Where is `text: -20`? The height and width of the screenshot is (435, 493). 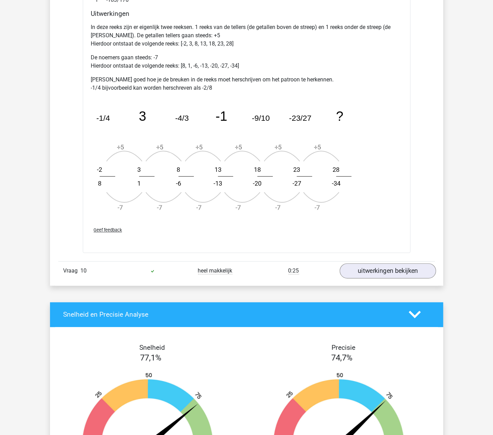
text: -20 is located at coordinates (257, 183).